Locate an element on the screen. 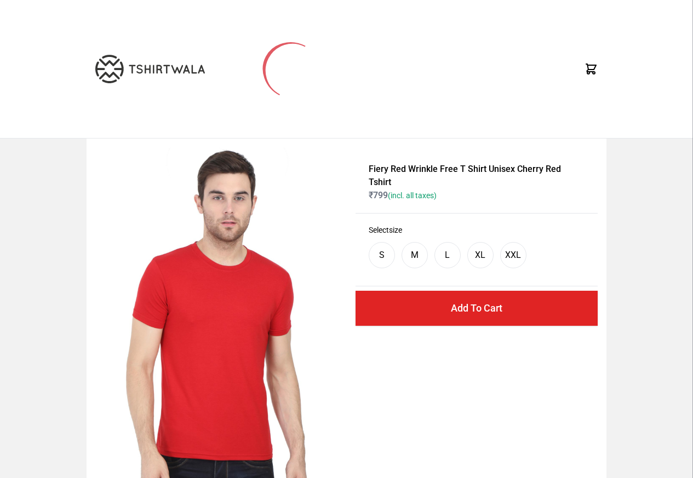 The width and height of the screenshot is (693, 478). div: S is located at coordinates (382, 255).